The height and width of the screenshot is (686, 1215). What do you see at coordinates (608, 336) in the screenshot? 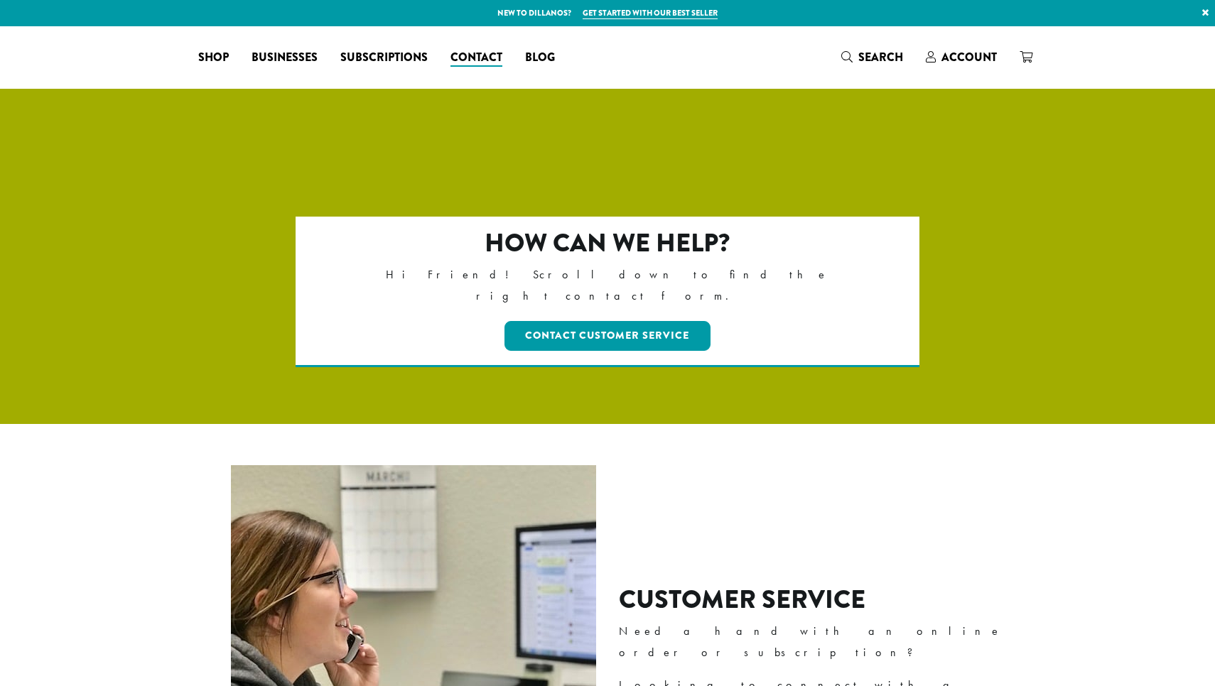
I see `a: Contact Customer Service` at bounding box center [608, 336].